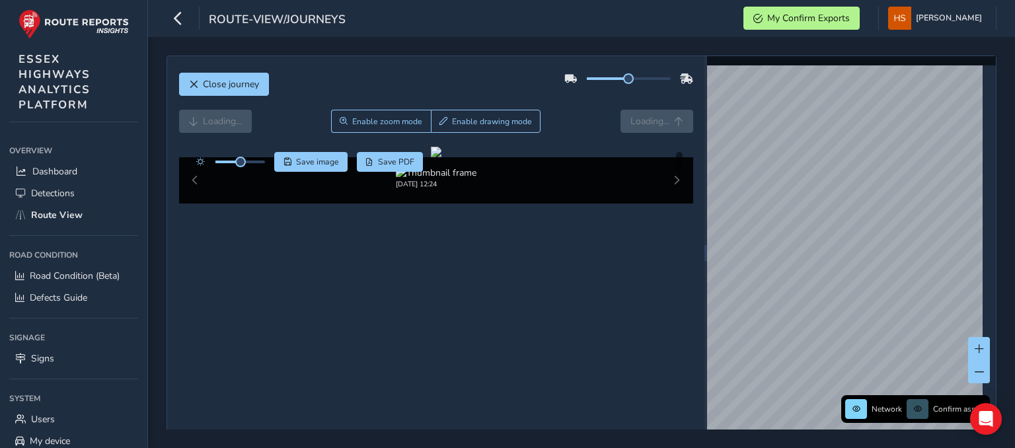 The width and height of the screenshot is (1015, 448). I want to click on div: Road Condition, so click(73, 255).